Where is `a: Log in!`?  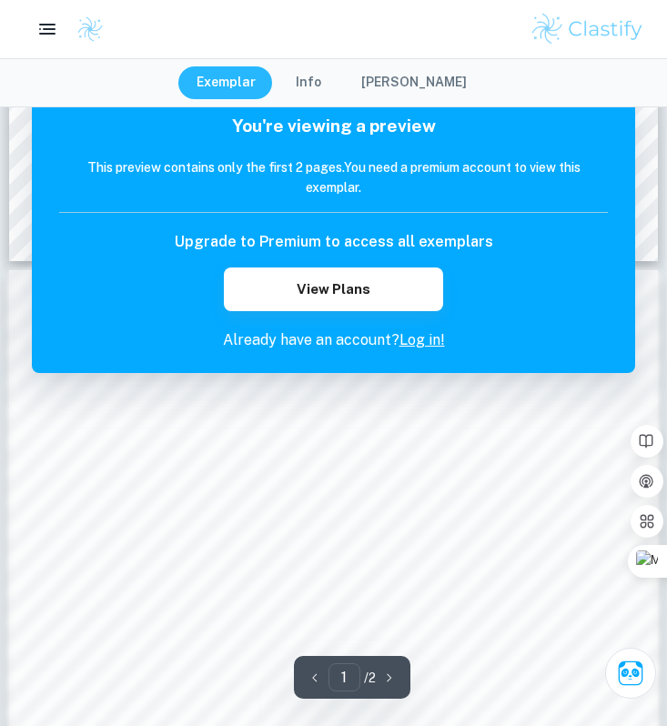 a: Log in! is located at coordinates (422, 339).